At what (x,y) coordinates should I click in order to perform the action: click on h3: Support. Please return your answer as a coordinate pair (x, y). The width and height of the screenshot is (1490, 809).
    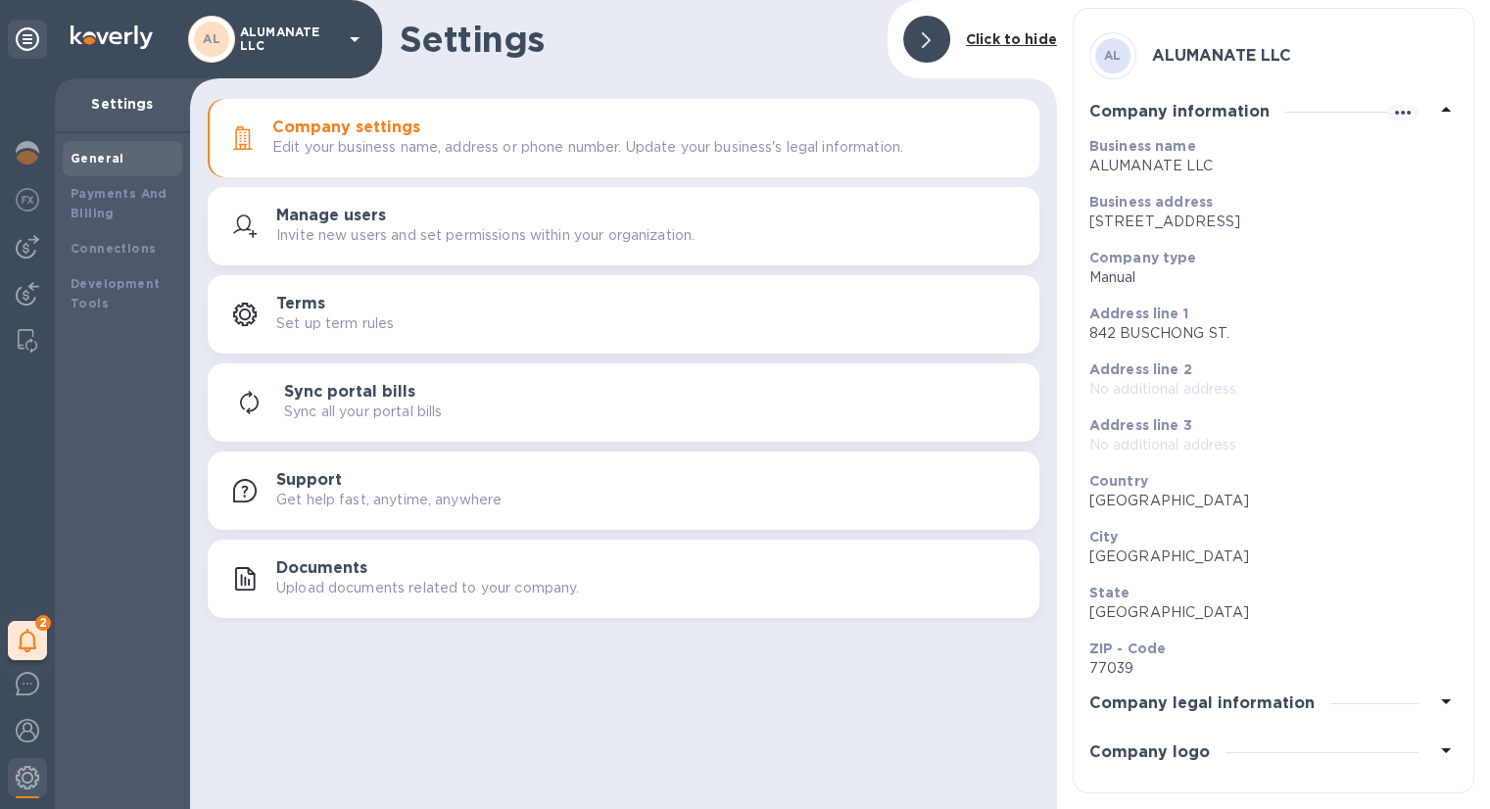
    Looking at the image, I should click on (308, 480).